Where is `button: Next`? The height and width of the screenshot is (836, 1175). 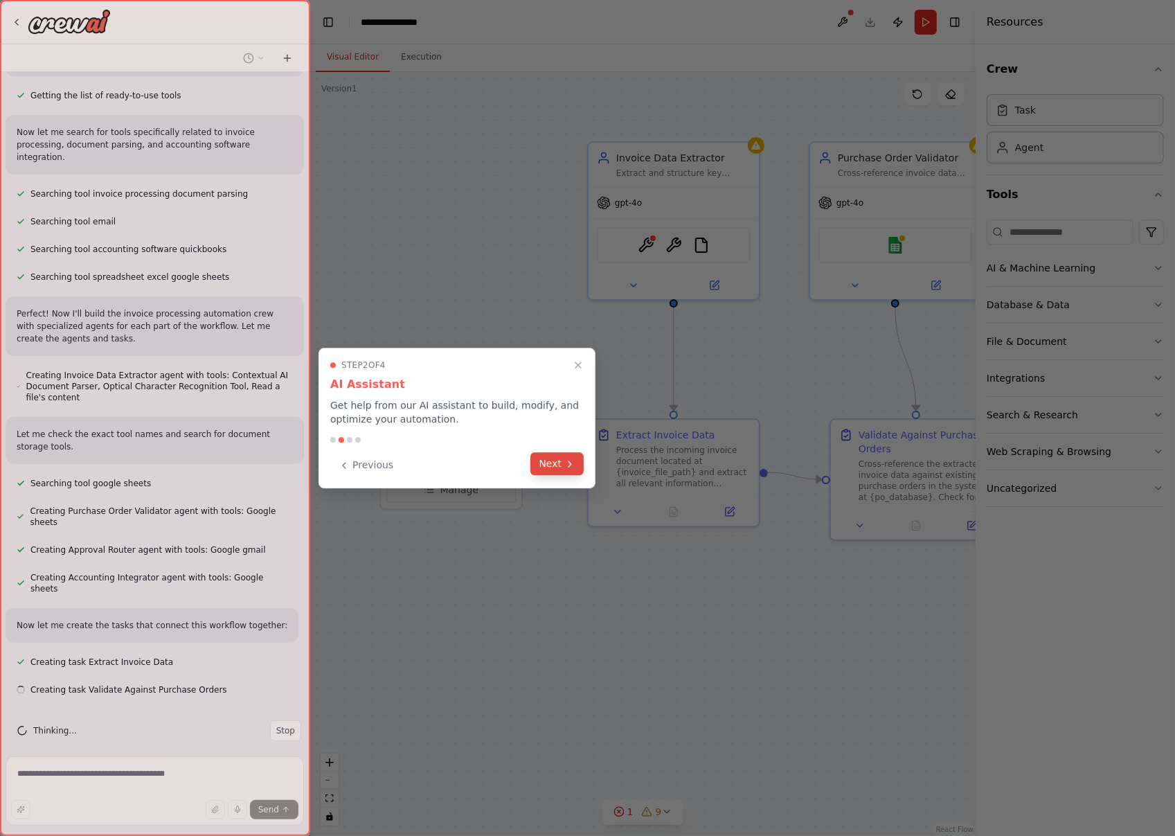 button: Next is located at coordinates (557, 463).